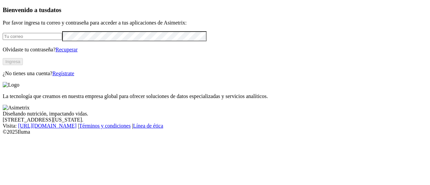 This screenshot has height=185, width=430. I want to click on p: Olvidaste tu contraseña?, so click(215, 50).